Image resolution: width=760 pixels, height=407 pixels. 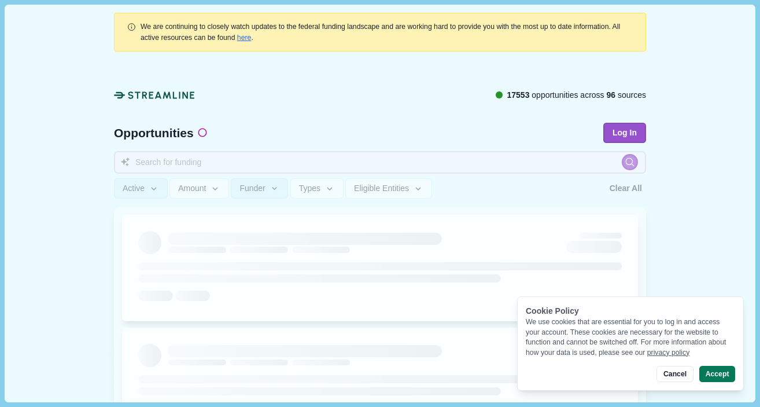 What do you see at coordinates (134, 188) in the screenshot?
I see `span: Active` at bounding box center [134, 188].